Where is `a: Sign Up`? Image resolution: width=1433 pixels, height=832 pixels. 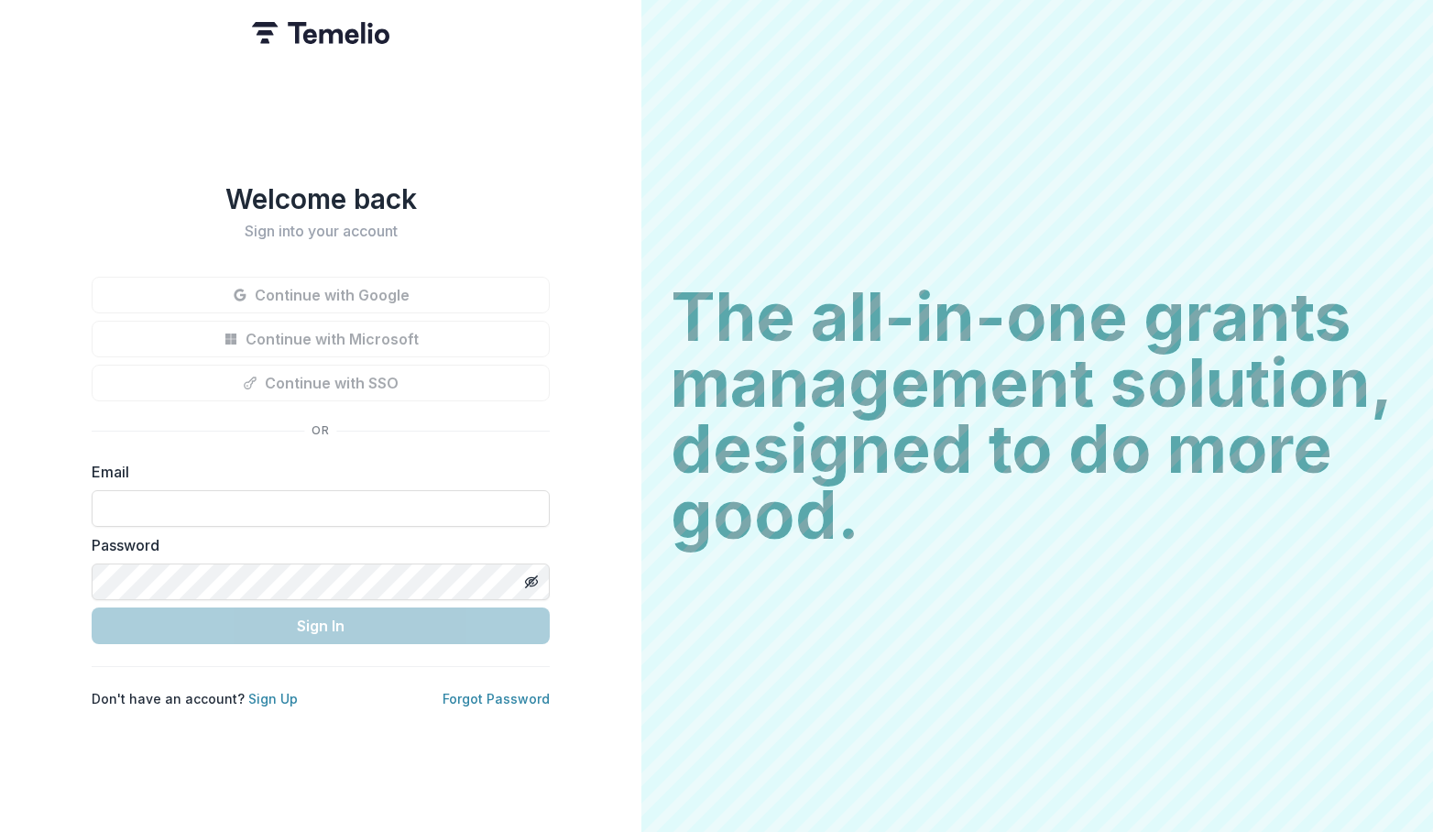 a: Sign Up is located at coordinates (273, 698).